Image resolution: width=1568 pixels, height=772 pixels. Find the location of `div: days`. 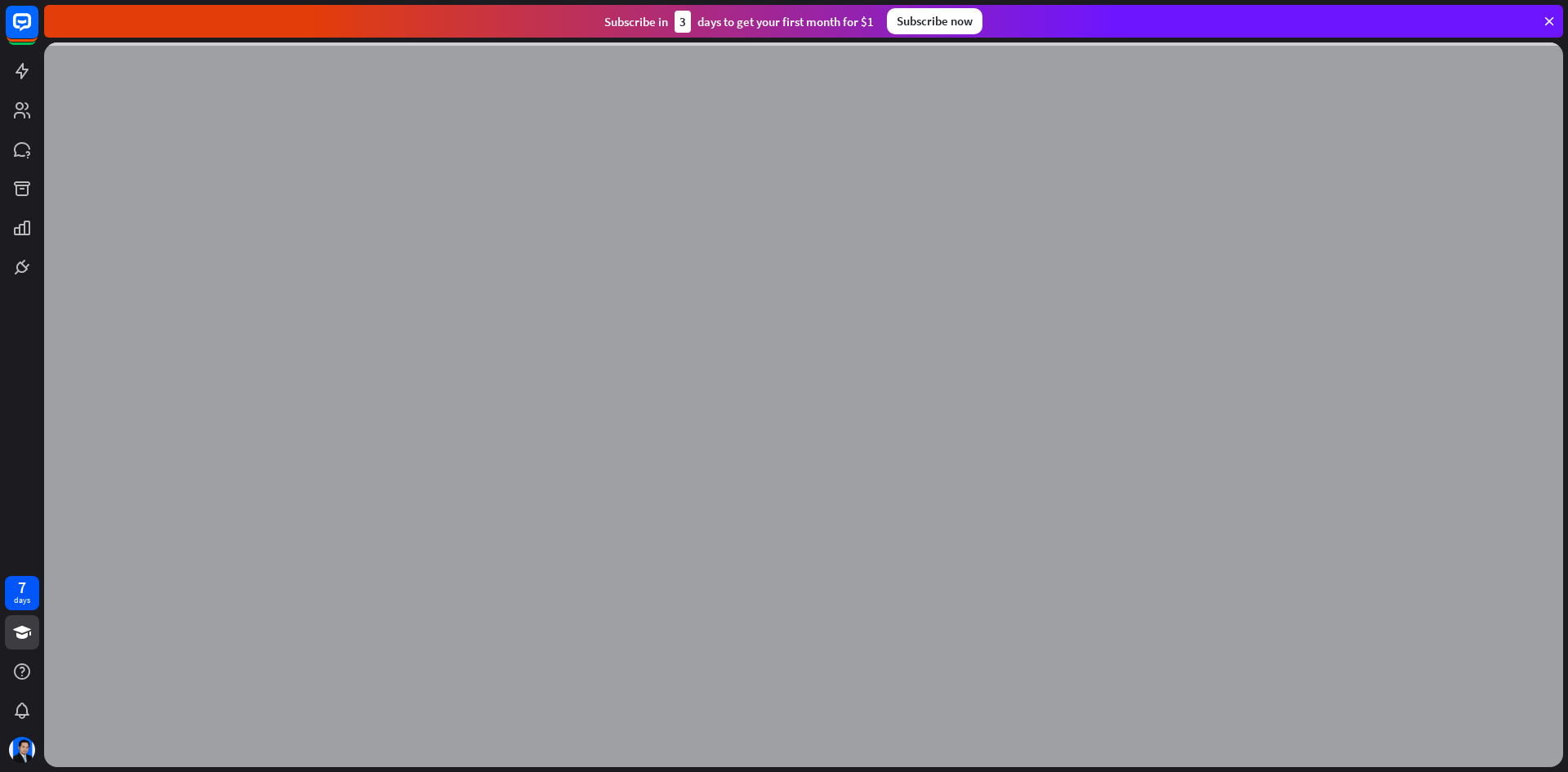

div: days is located at coordinates (22, 600).